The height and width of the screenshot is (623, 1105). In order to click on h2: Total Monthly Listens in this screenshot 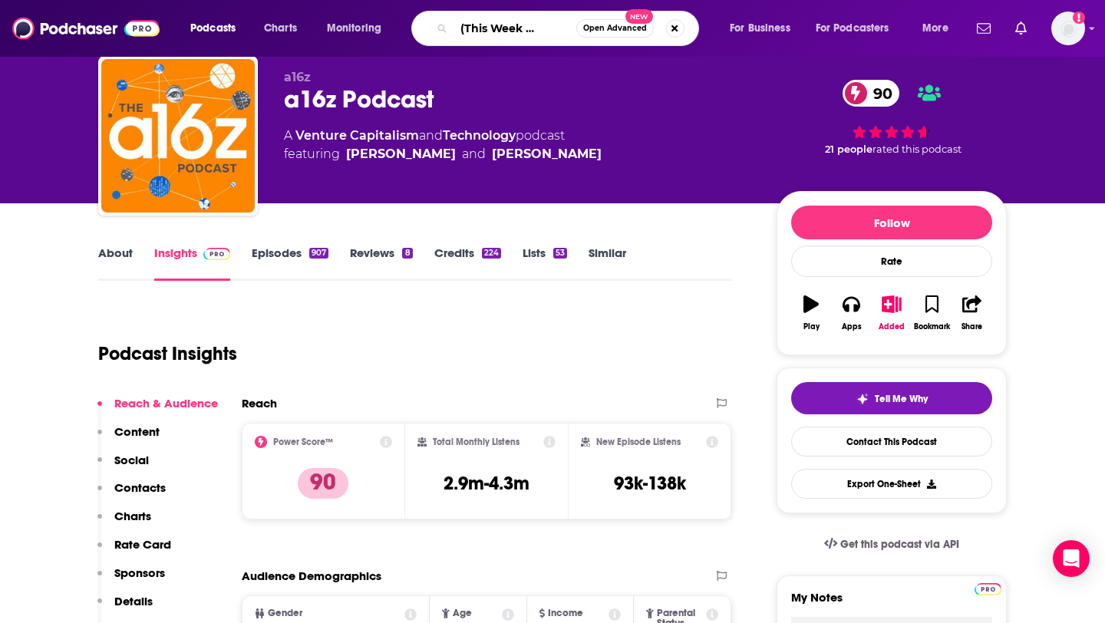, I will do `click(476, 442)`.